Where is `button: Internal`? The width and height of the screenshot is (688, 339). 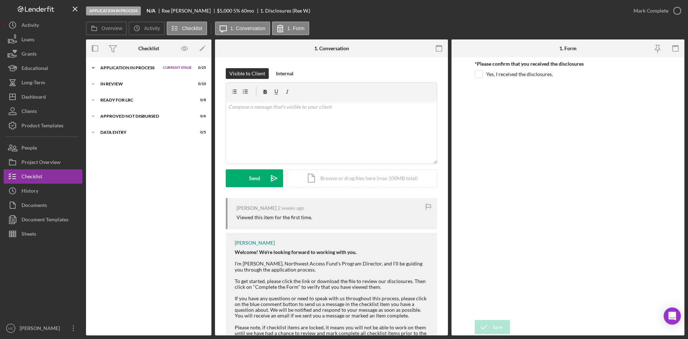 button: Internal is located at coordinates (284, 73).